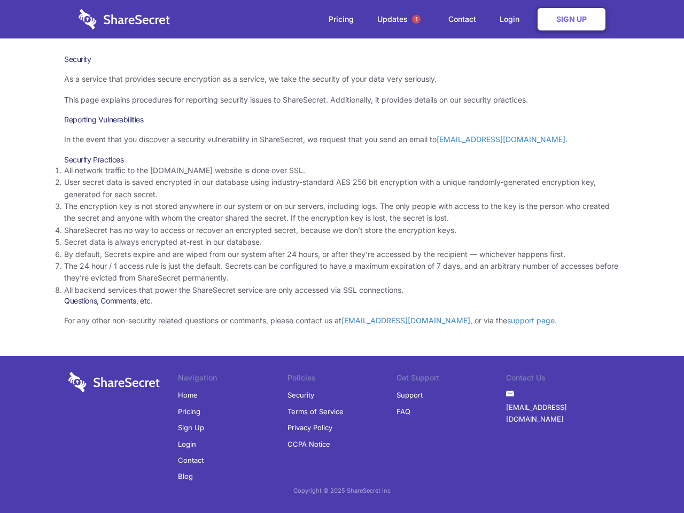 This screenshot has height=513, width=684. I want to click on h3: Security Practices, so click(342, 160).